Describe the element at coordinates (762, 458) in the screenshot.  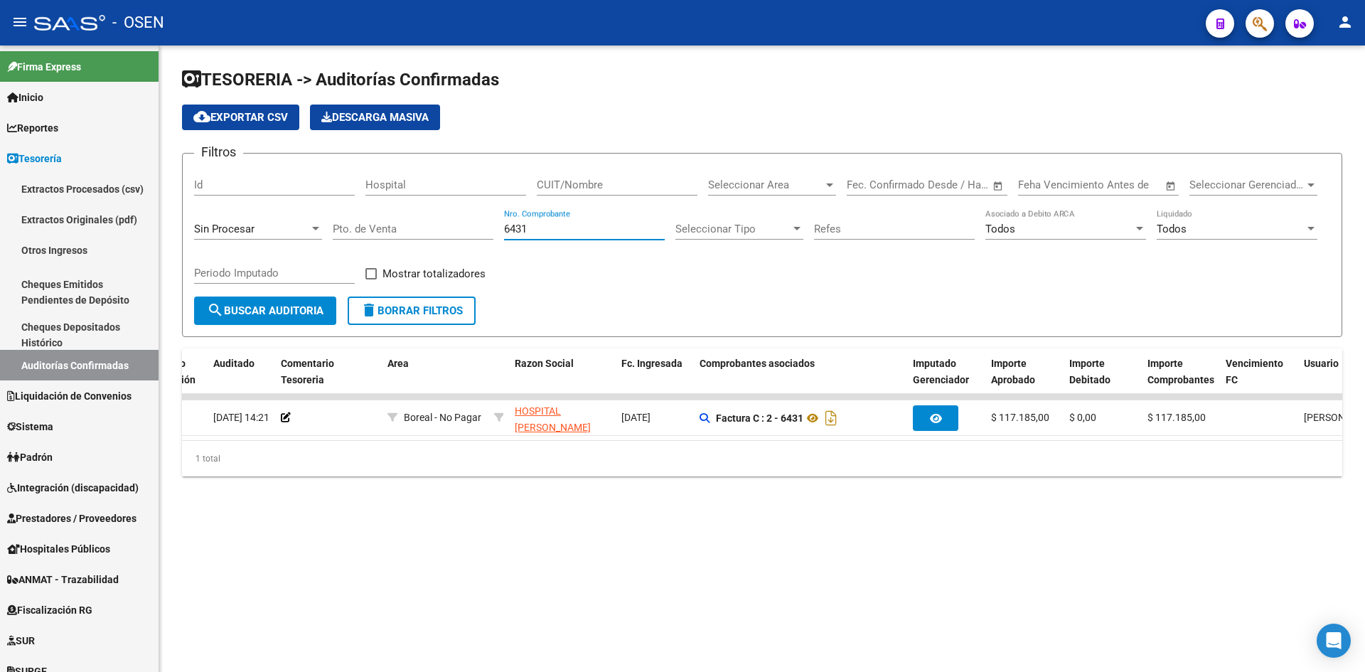
I see `div: 1 total` at that location.